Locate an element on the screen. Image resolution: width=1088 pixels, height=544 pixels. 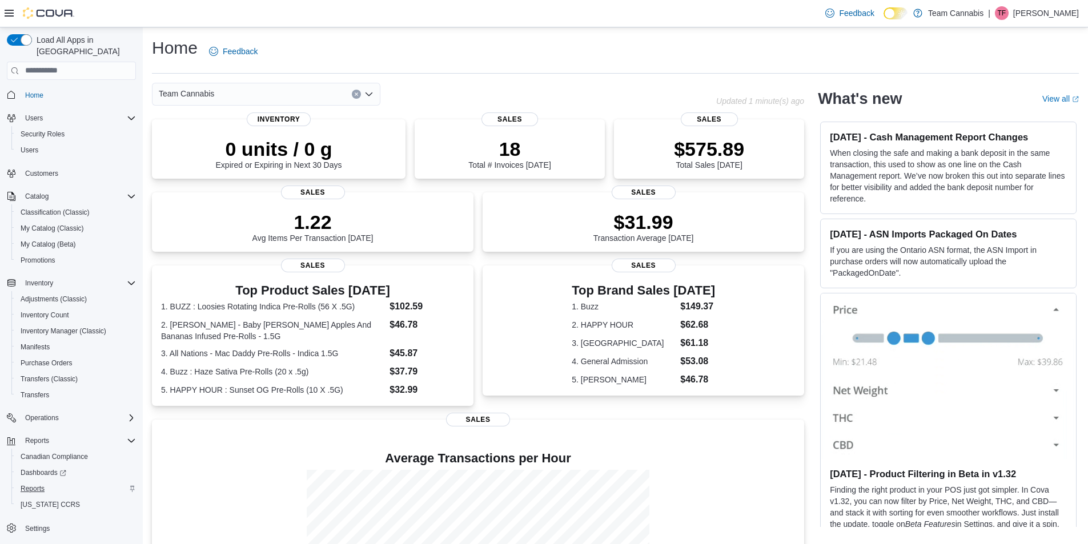
button: Transfers (Classic) is located at coordinates (76, 379).